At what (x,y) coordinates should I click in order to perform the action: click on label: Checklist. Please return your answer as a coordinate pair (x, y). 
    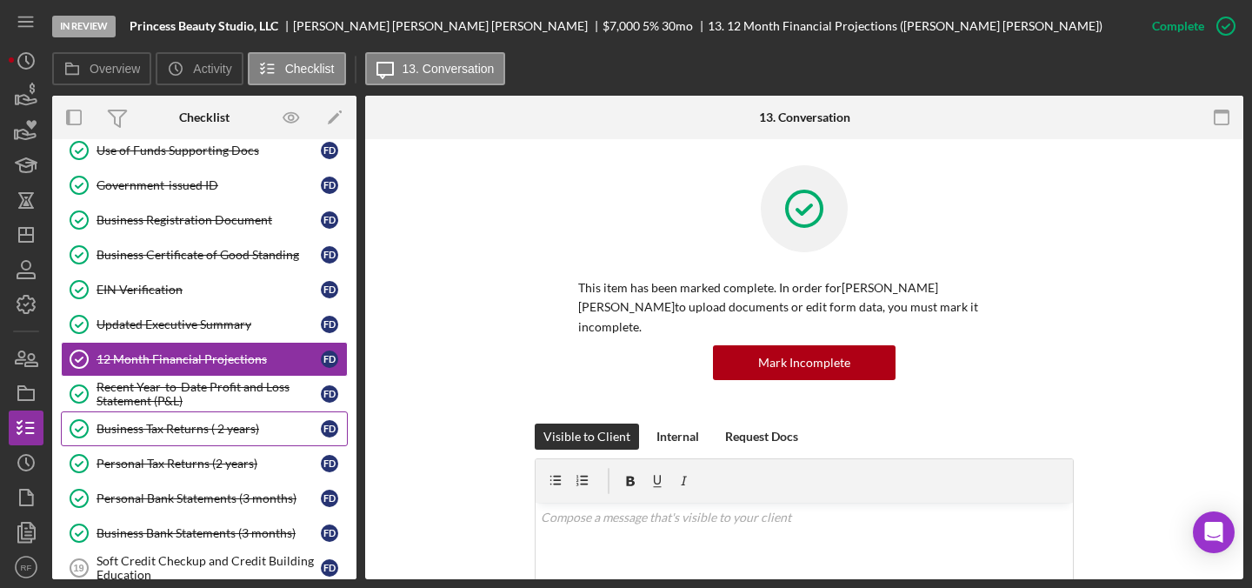
    Looking at the image, I should click on (309, 69).